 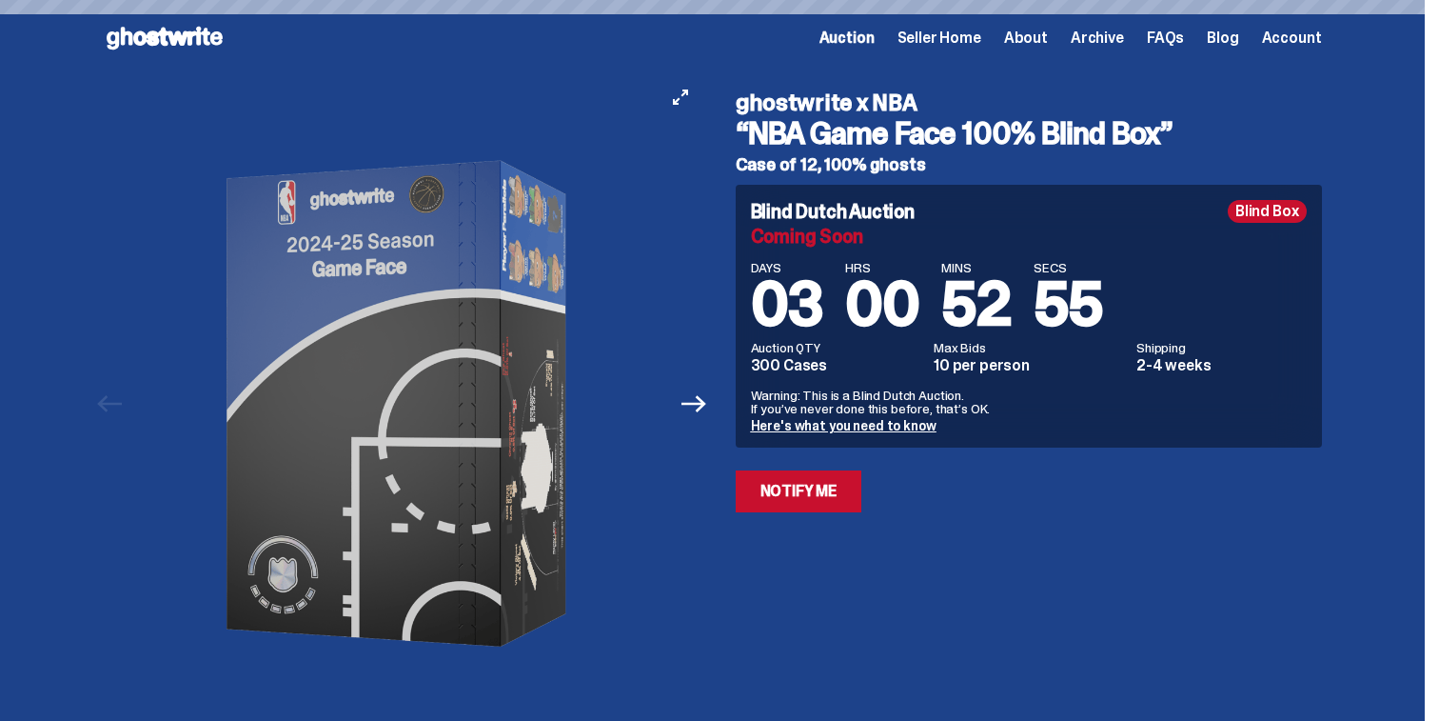 I want to click on span: 55, so click(x=1068, y=304).